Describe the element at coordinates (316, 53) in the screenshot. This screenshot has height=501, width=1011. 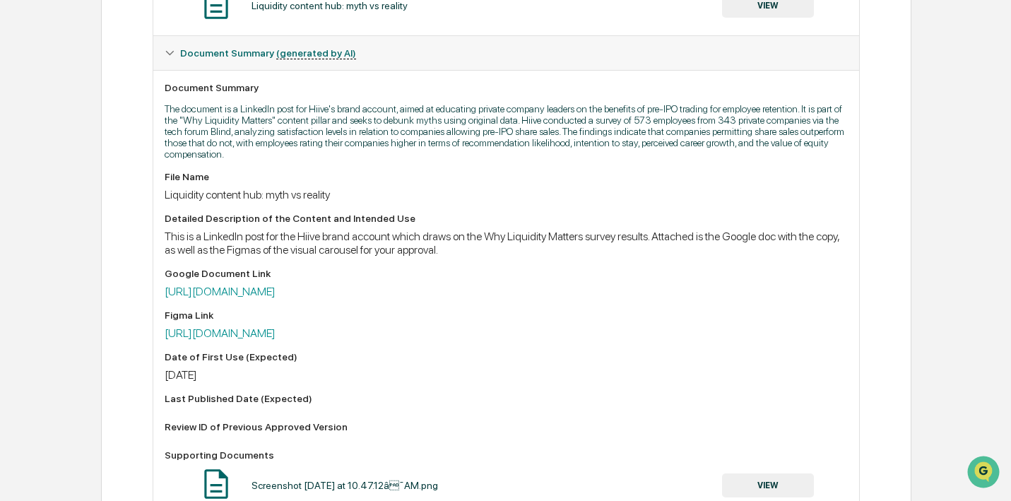
I see `u: (generated by AI)` at that location.